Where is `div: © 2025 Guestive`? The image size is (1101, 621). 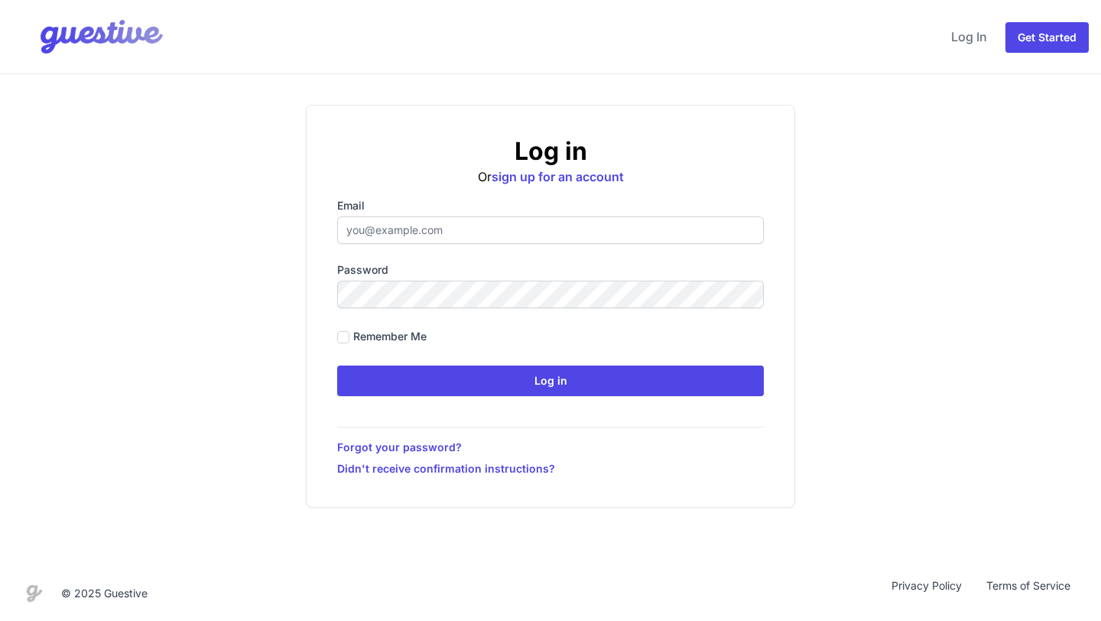
div: © 2025 Guestive is located at coordinates (104, 593).